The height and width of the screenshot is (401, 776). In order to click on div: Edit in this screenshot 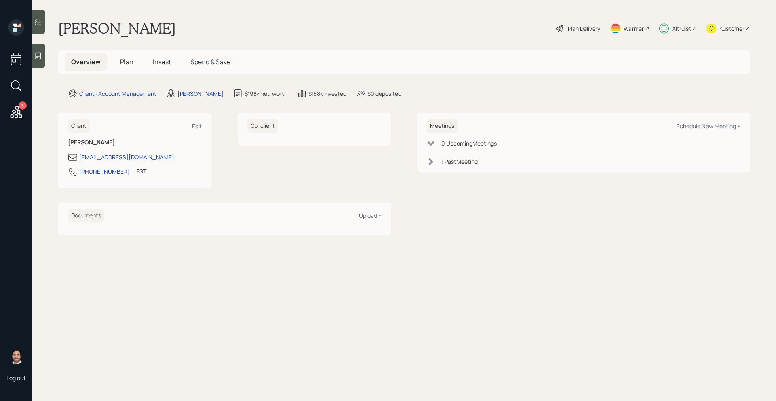, I will do `click(197, 126)`.